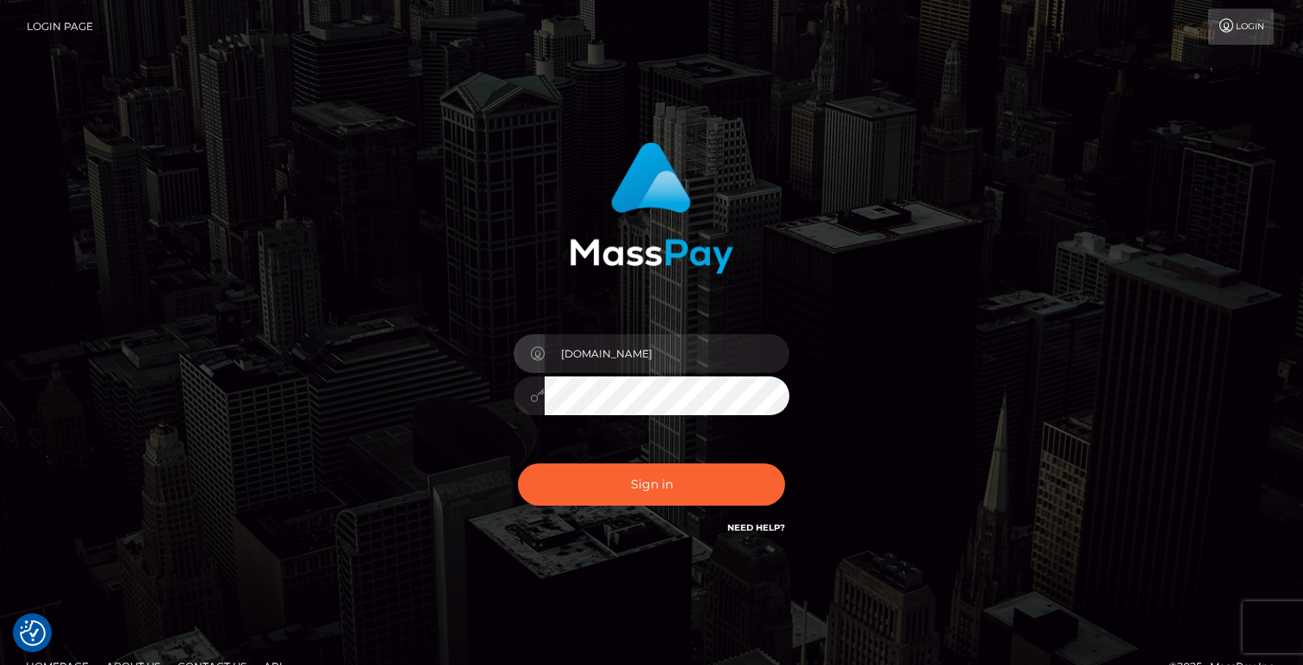 This screenshot has width=1303, height=665. I want to click on a: Need Help?, so click(756, 527).